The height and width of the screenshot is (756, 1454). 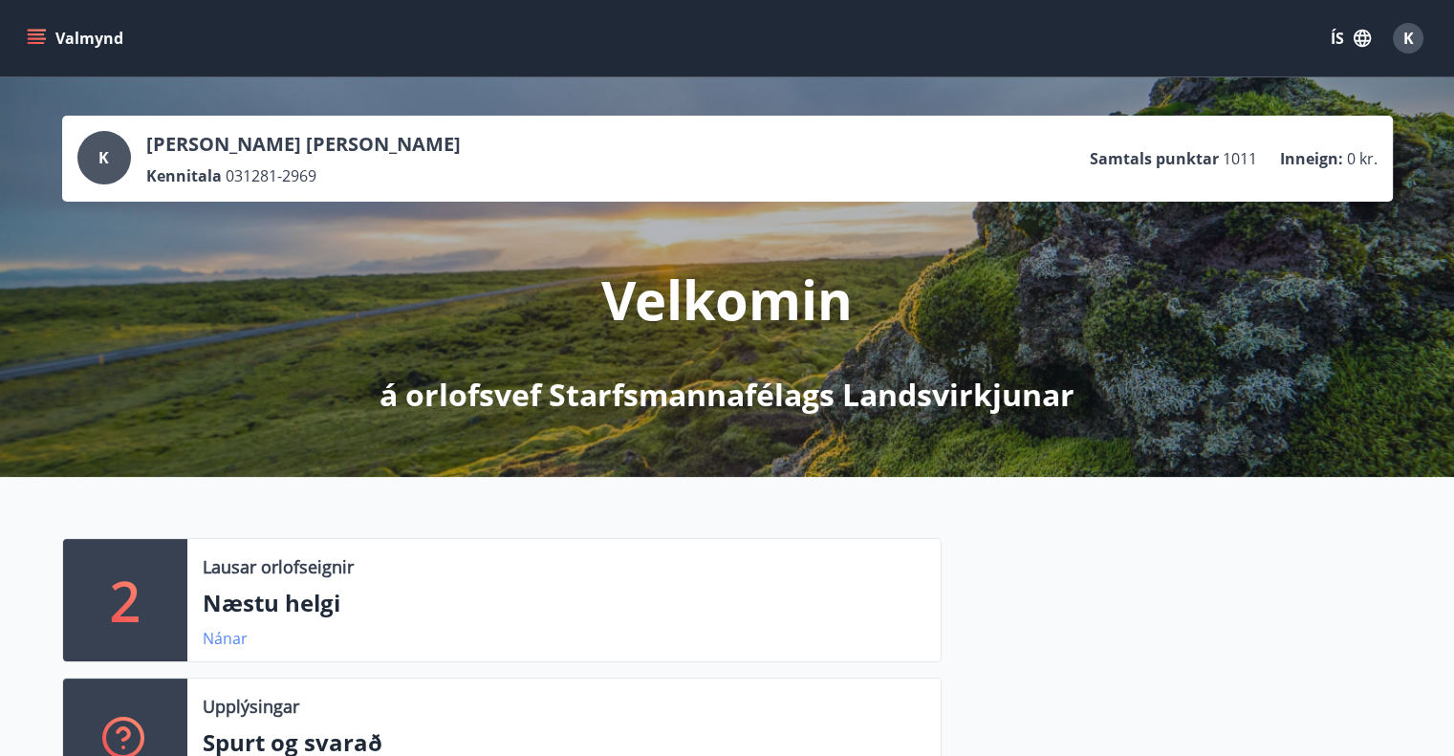 What do you see at coordinates (727, 299) in the screenshot?
I see `p: Velkomin` at bounding box center [727, 299].